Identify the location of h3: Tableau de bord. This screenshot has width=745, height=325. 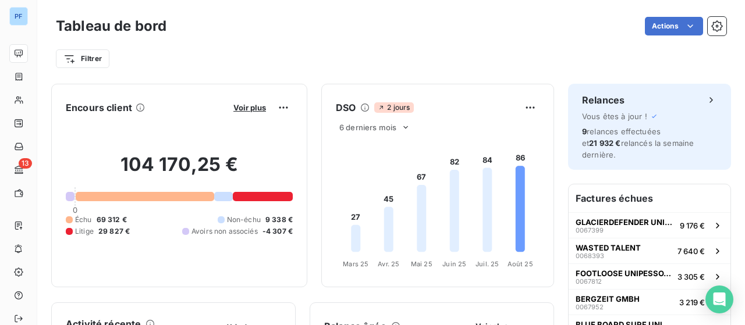
(111, 26).